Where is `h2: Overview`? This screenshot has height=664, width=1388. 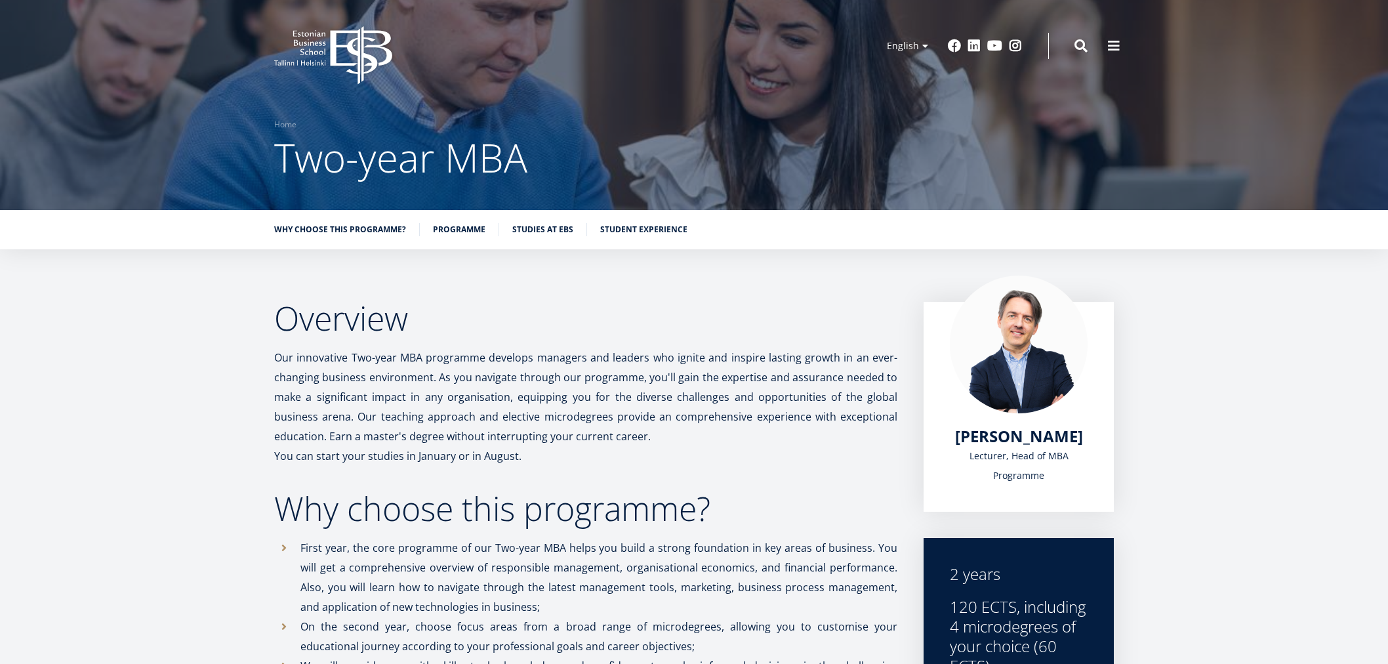 h2: Overview is located at coordinates (586, 318).